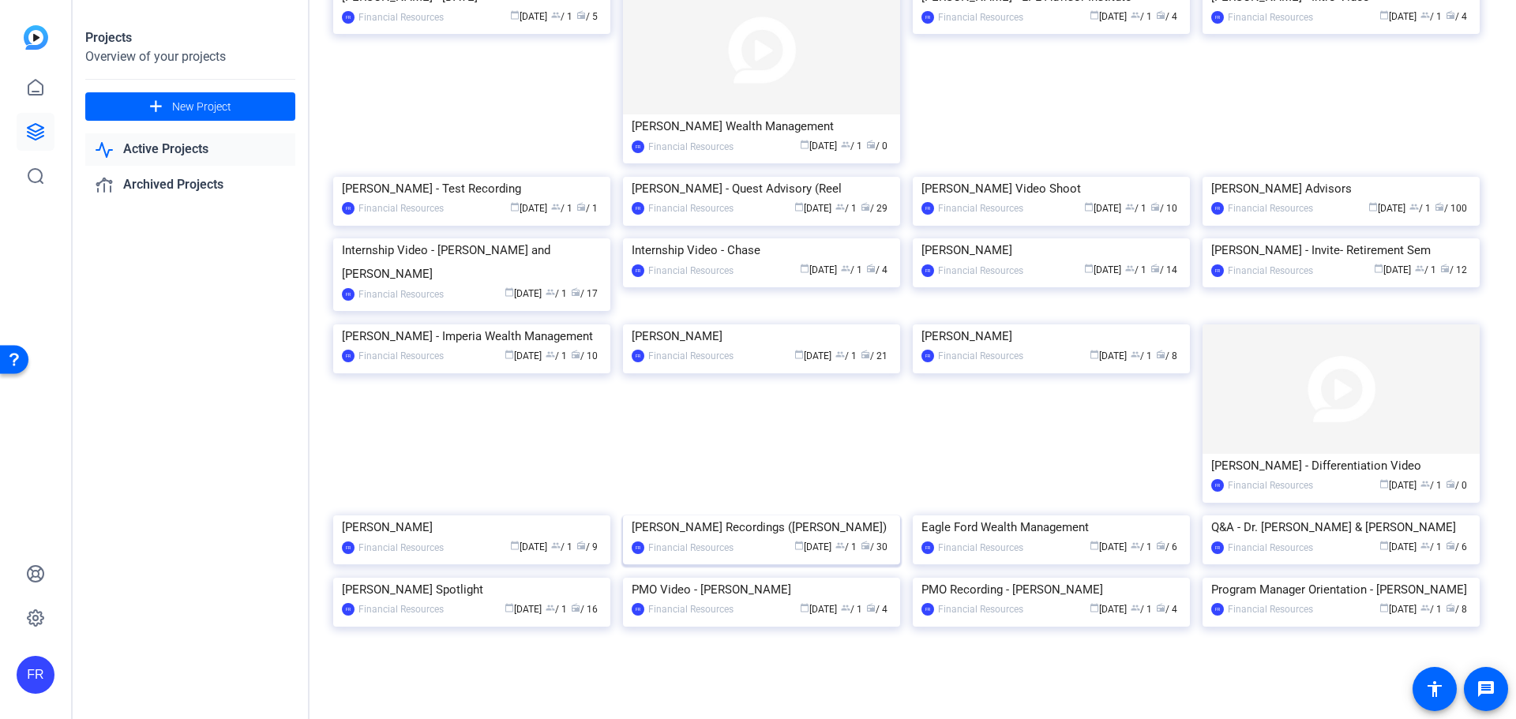 Image resolution: width=1516 pixels, height=719 pixels. I want to click on span: / 9, so click(587, 547).